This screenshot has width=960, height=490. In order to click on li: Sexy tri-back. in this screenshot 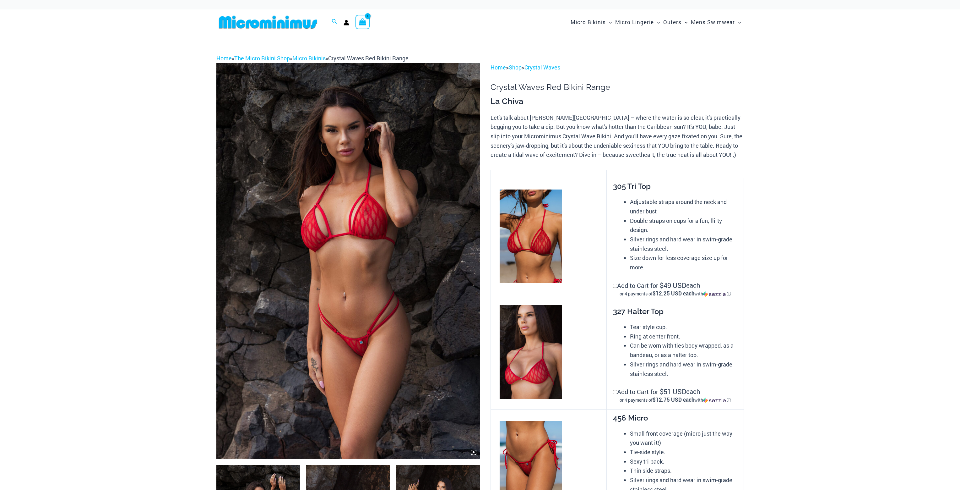, I will do `click(684, 461)`.